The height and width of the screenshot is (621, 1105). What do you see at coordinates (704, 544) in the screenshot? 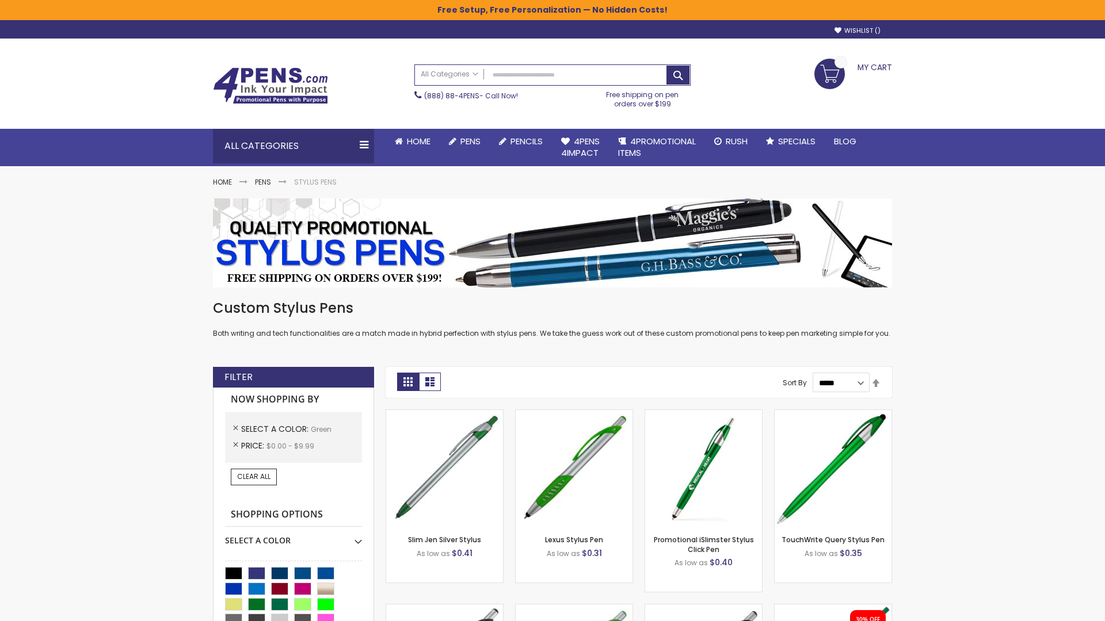
I see `a: Promotional iSlimster Stylus Click Pen` at bounding box center [704, 544].